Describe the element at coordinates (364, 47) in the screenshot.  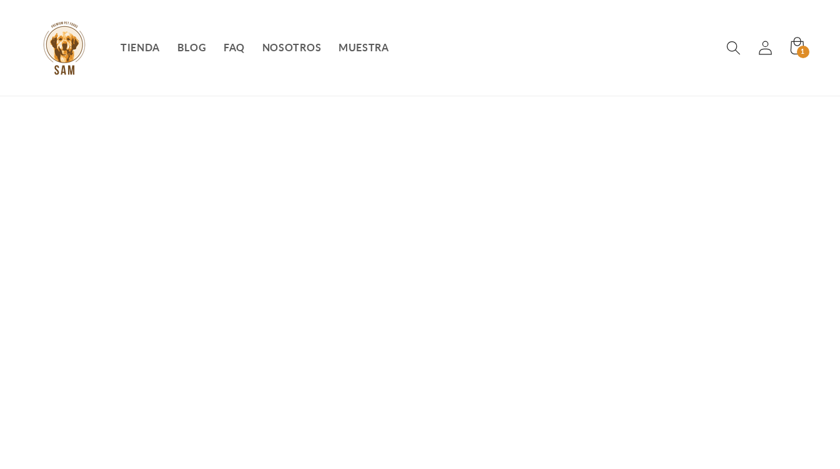
I see `span: MUESTRA` at that location.